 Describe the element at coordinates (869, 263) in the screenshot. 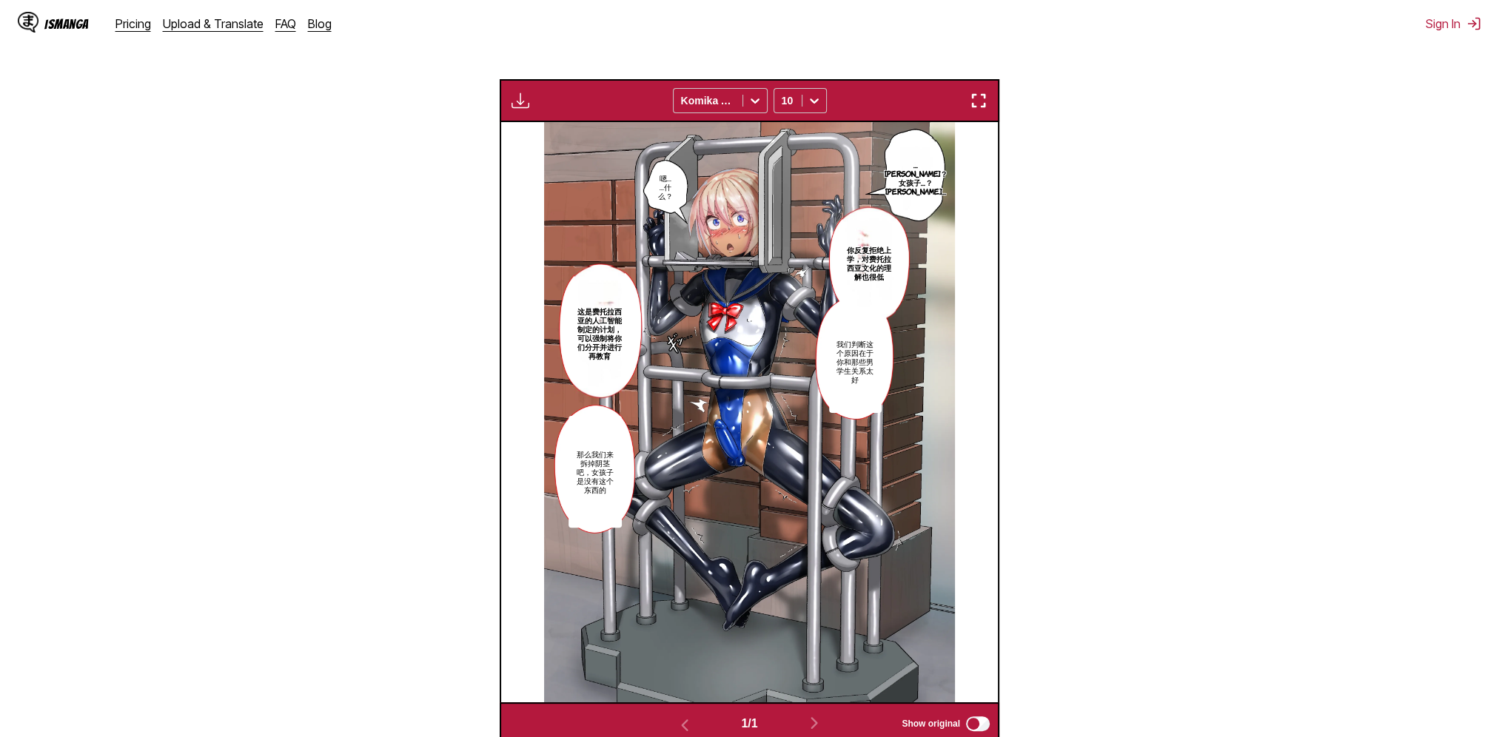

I see `p: 你反复拒绝上学，对费托拉西亚文化的理解也很低` at that location.